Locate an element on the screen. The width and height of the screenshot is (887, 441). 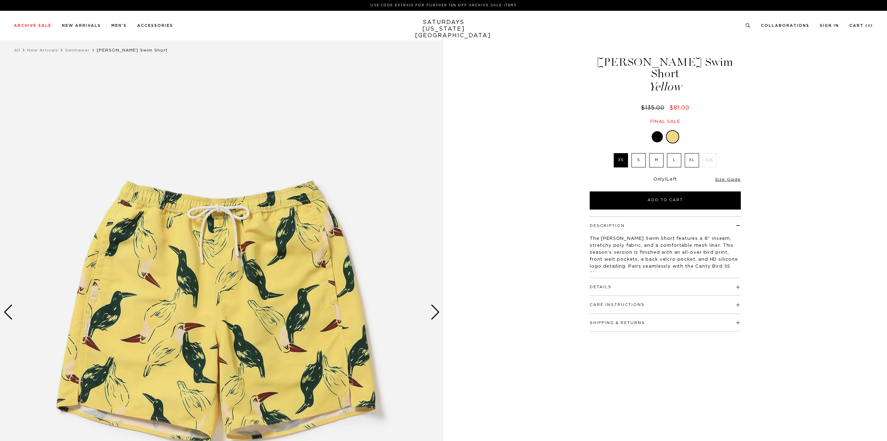
p: Use Code EXTRA15 for Further 15% Off Archive Sale Items is located at coordinates (444, 5).